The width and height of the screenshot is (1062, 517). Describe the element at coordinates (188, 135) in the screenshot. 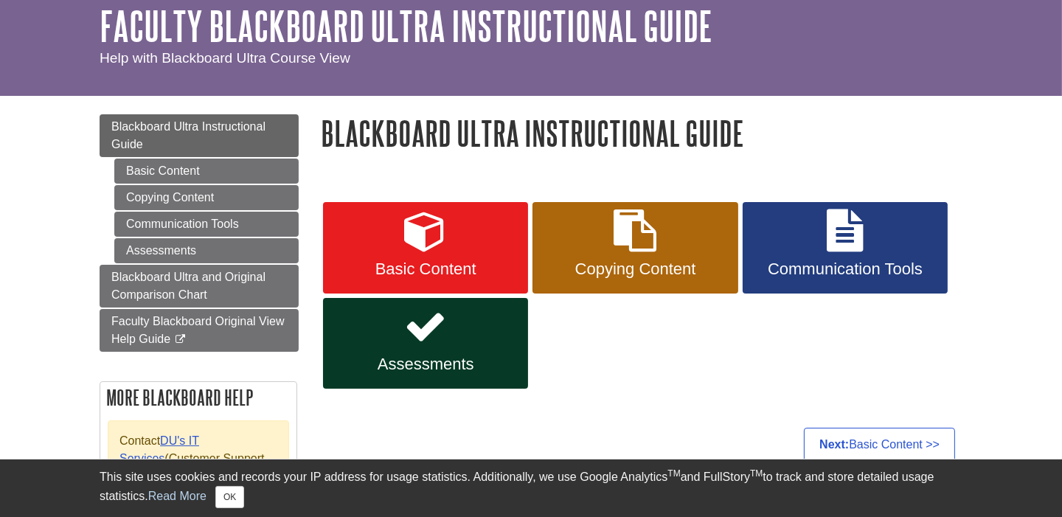

I see `span: Blackboard Ultra Instructional Guide` at that location.